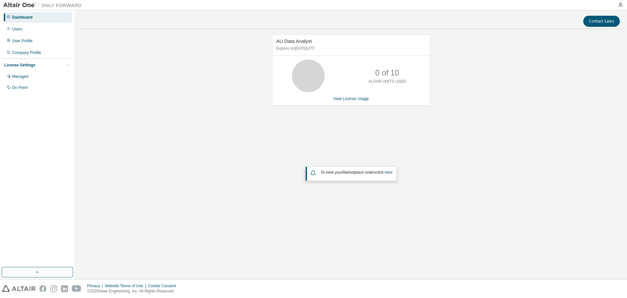  I want to click on p: 0 of 10, so click(387, 73).